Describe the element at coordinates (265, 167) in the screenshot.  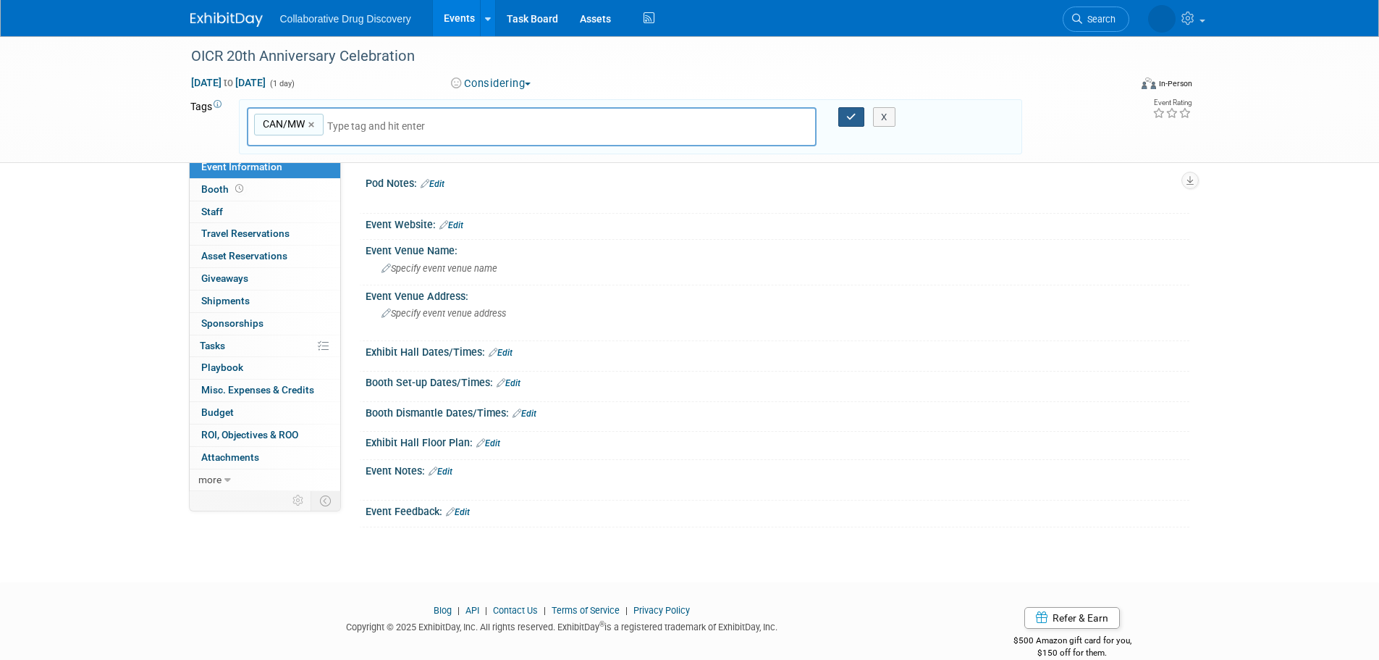
I see `a: Event Information` at that location.